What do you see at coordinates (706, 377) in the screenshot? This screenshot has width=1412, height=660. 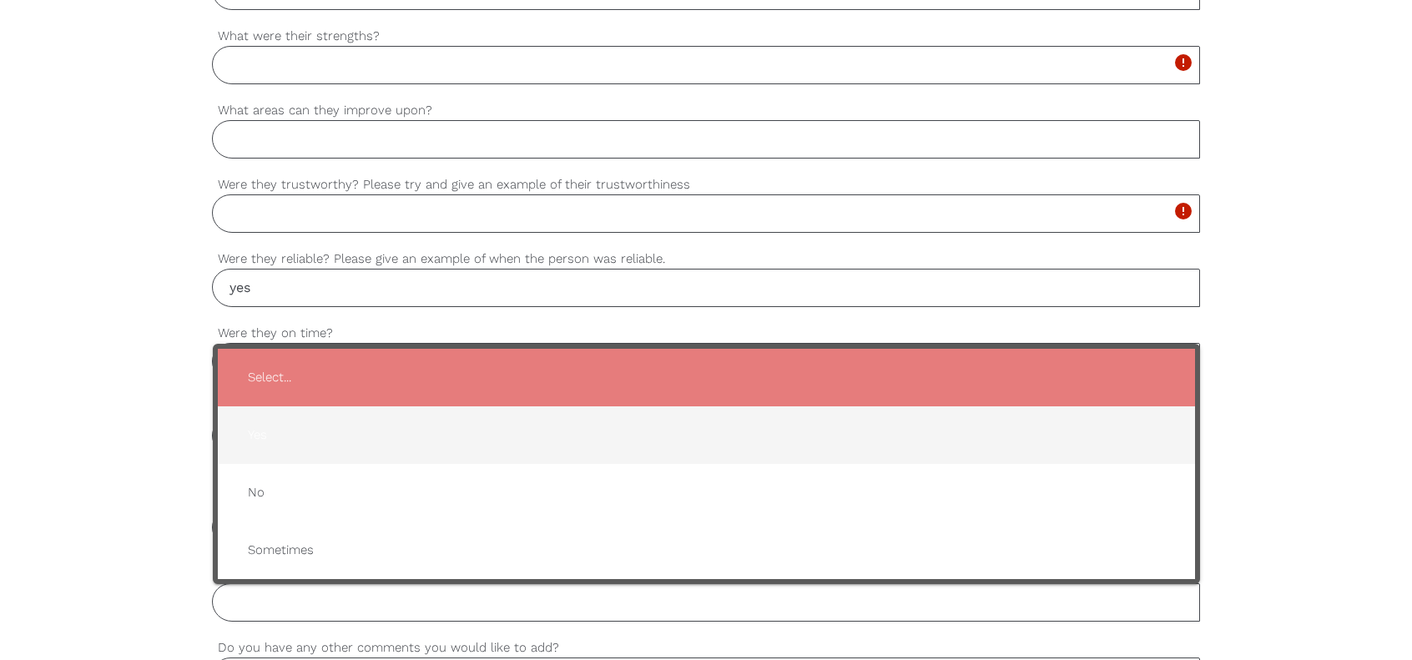 I see `span: Select...` at bounding box center [706, 377].